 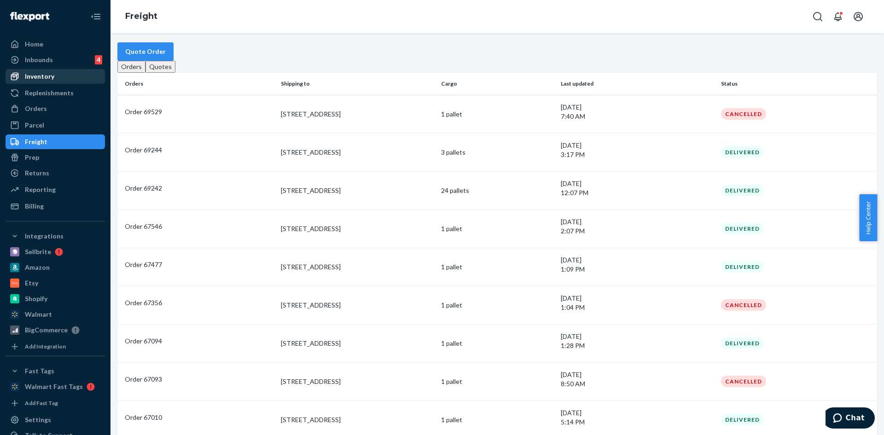 I want to click on a: Reporting, so click(x=55, y=190).